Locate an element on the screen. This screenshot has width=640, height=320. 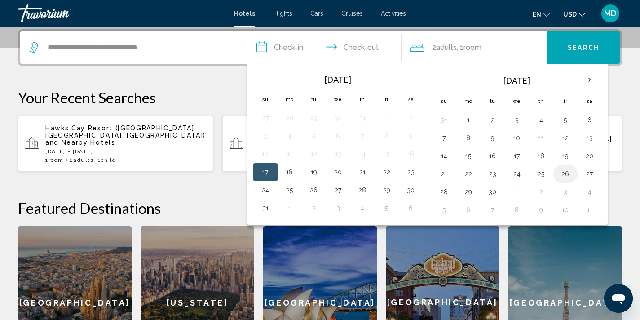
span: Hotels is located at coordinates (244, 13).